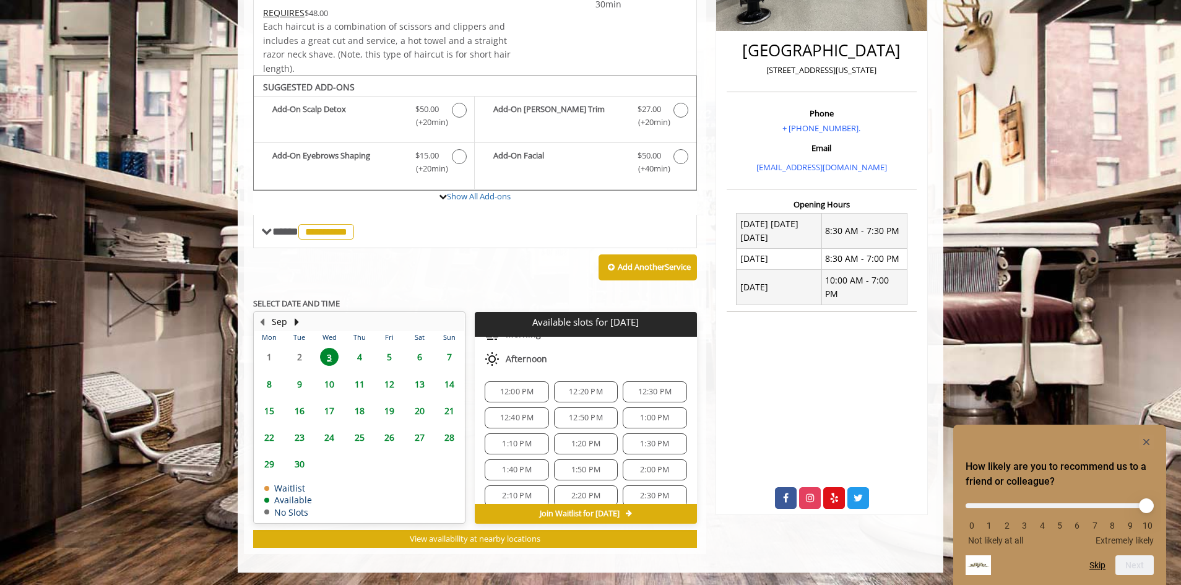 This screenshot has width=1181, height=585. I want to click on td: Select day25, so click(359, 437).